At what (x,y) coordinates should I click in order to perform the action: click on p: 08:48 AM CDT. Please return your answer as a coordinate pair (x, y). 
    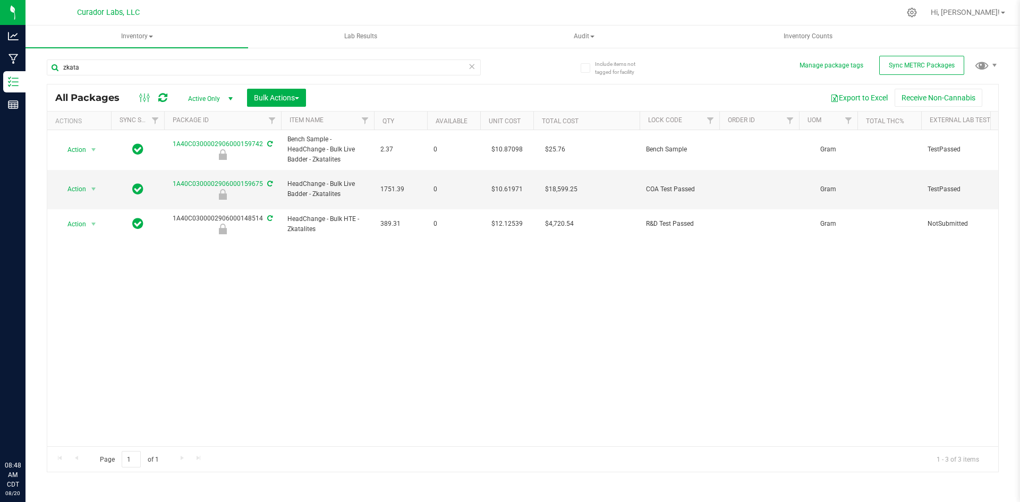
    Looking at the image, I should click on (13, 475).